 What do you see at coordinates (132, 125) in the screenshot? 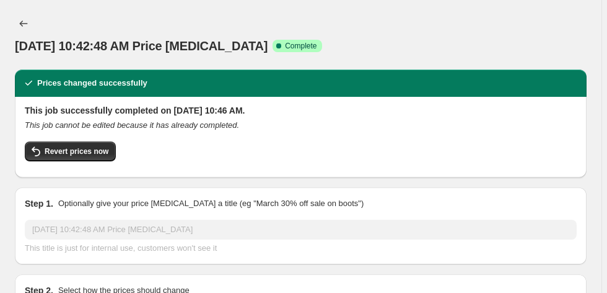
I see `i: This job cannot be edited because it has already completed.` at bounding box center [132, 125].